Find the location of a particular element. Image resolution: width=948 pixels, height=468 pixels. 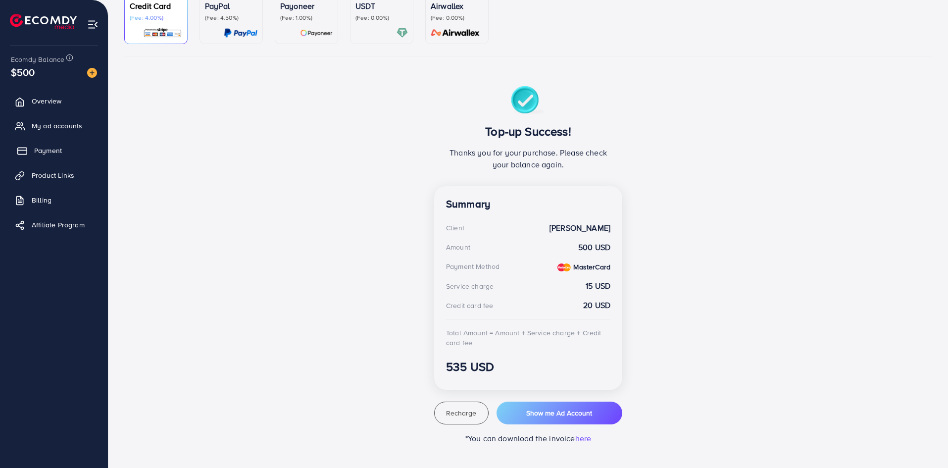

span: Payment is located at coordinates (48, 151).